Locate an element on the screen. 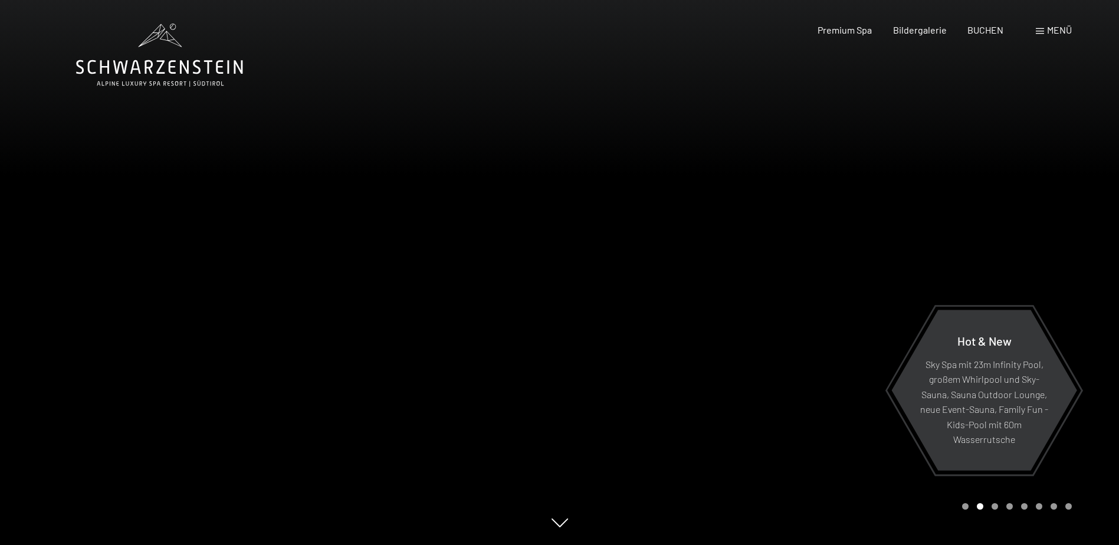 The width and height of the screenshot is (1119, 545). div: Carousel Page 5 is located at coordinates (1024, 506).